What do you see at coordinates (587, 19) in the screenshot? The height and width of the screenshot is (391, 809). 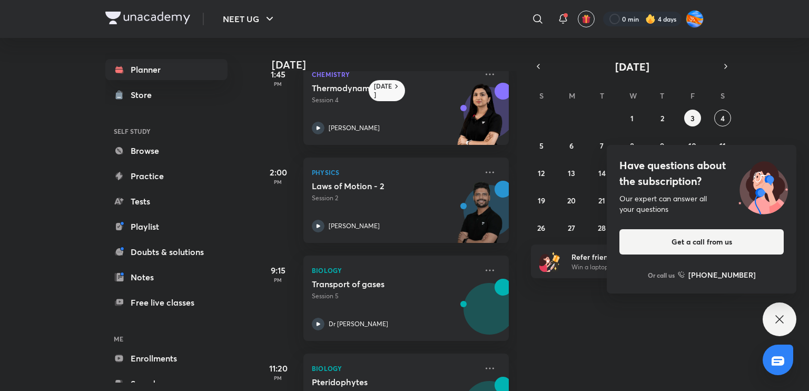 I see `img: avatar` at bounding box center [587, 19].